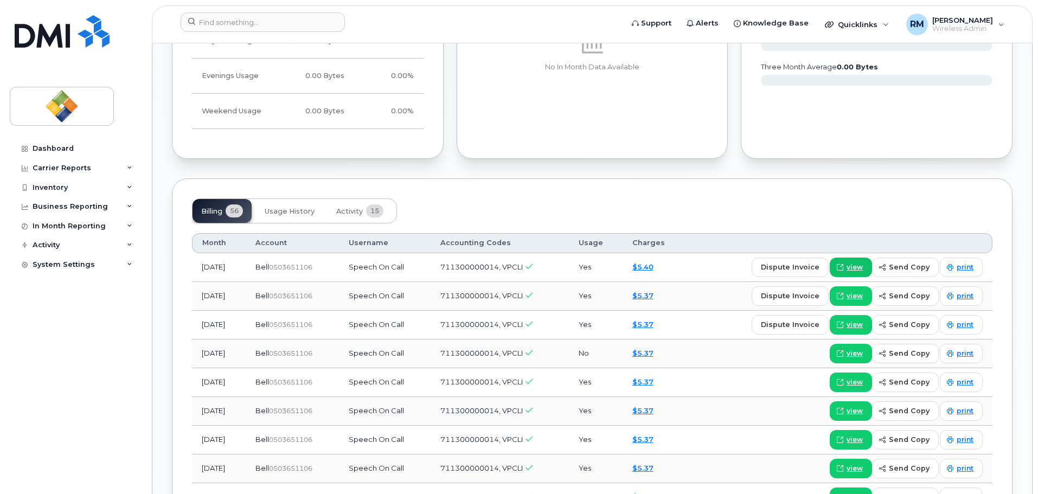 The width and height of the screenshot is (1038, 494). I want to click on span: Usage History, so click(290, 212).